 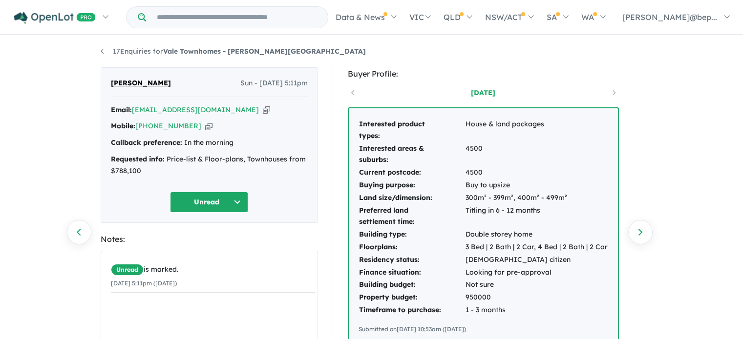 I want to click on td: Timeframe to purchase:, so click(x=412, y=311).